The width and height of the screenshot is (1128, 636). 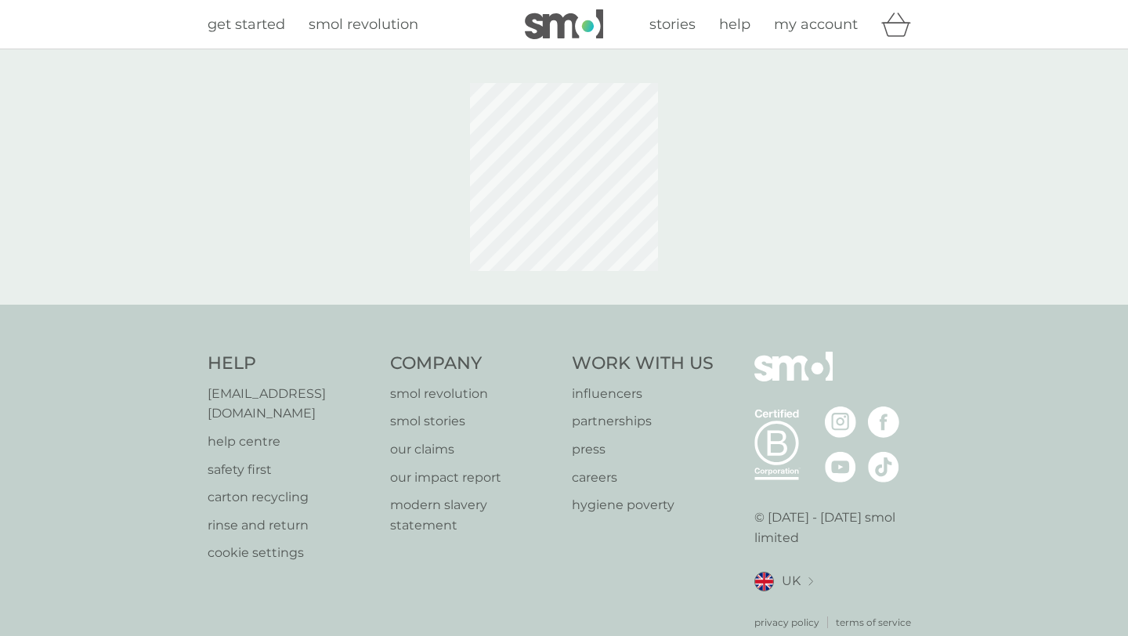 I want to click on h4: Company, so click(x=473, y=363).